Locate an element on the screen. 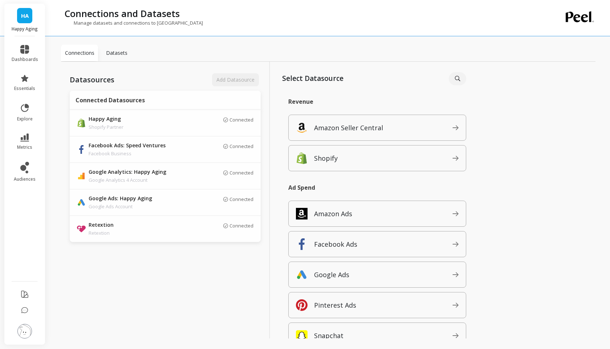 Image resolution: width=610 pixels, height=349 pixels. p: Facebook Business is located at coordinates (139, 154).